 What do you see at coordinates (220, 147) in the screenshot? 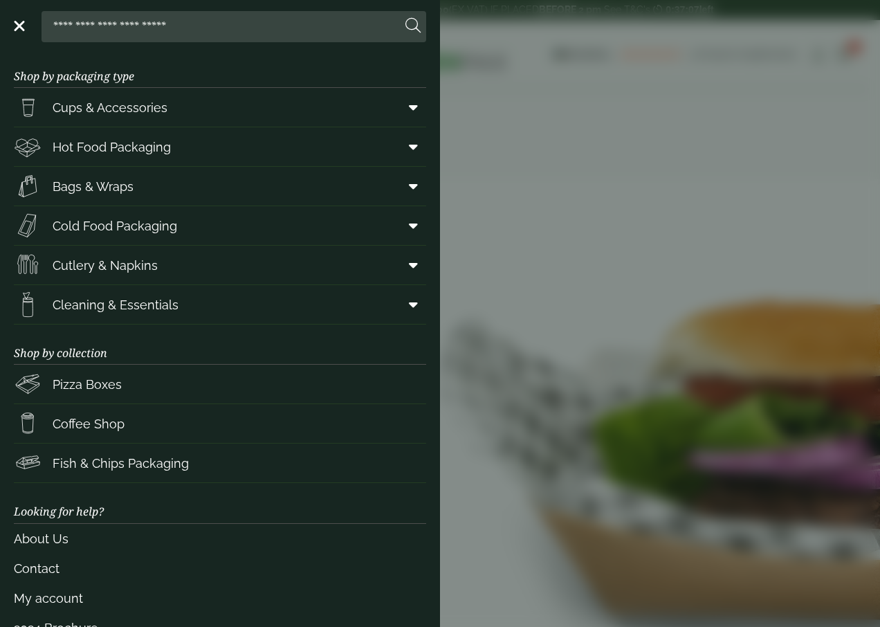
I see `a: Hot Food Packaging` at bounding box center [220, 147].